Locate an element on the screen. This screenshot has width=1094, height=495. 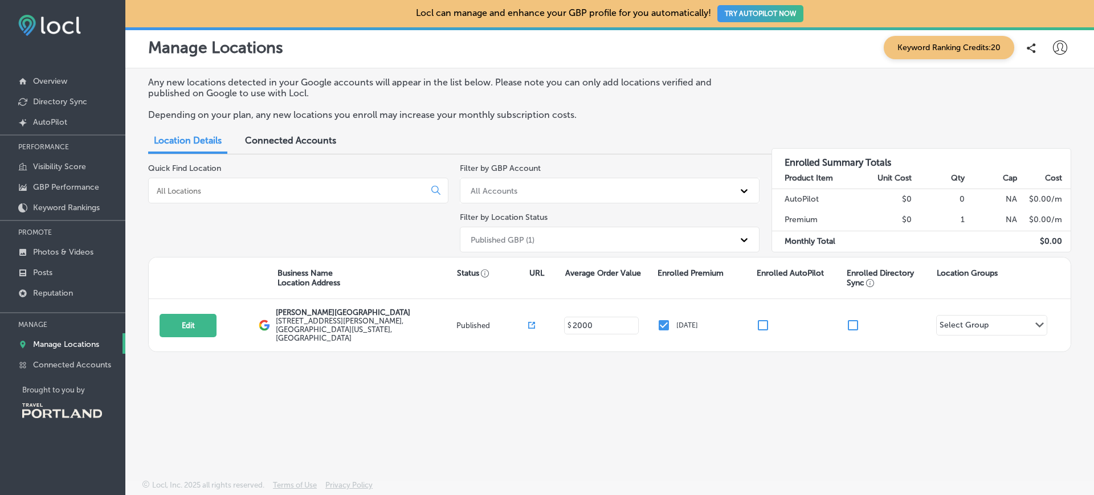
div: All Accounts is located at coordinates (494, 190).